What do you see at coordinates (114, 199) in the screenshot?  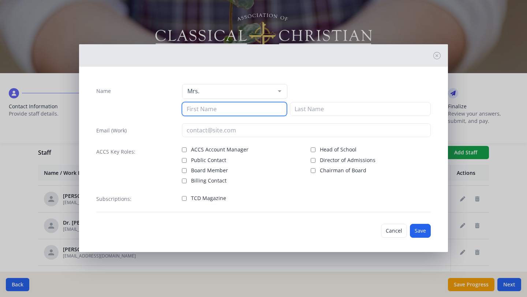 I see `label: Subscriptions:` at bounding box center [114, 199].